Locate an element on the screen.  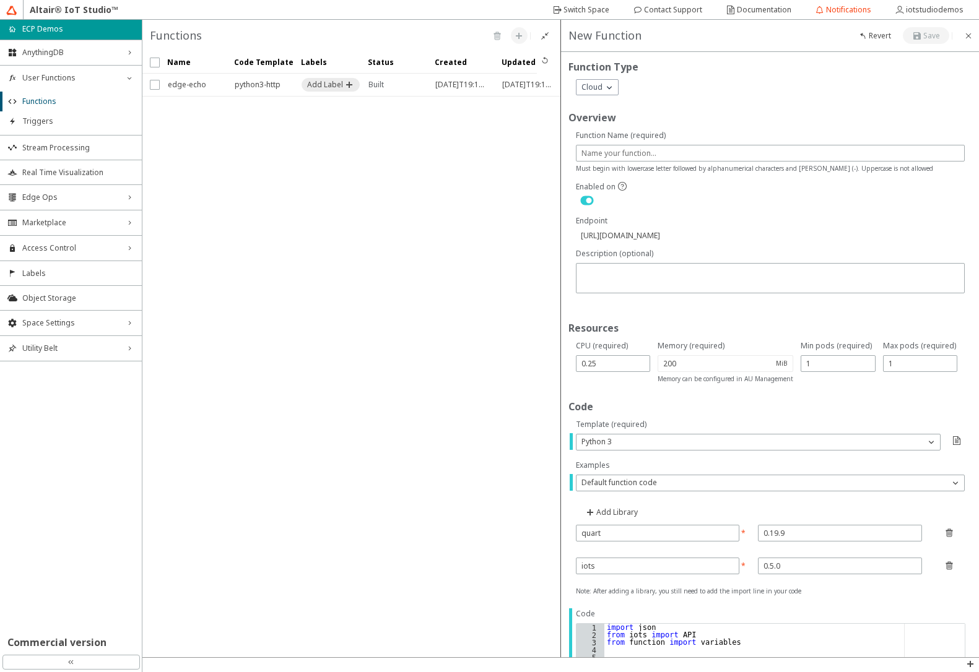
span: Functions is located at coordinates (78, 102).